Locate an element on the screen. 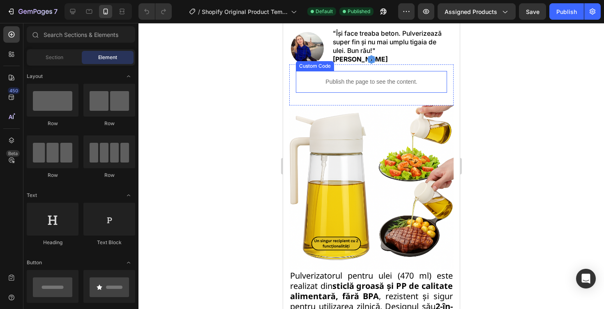  p: Publish the page to see the content. is located at coordinates (88, 59).